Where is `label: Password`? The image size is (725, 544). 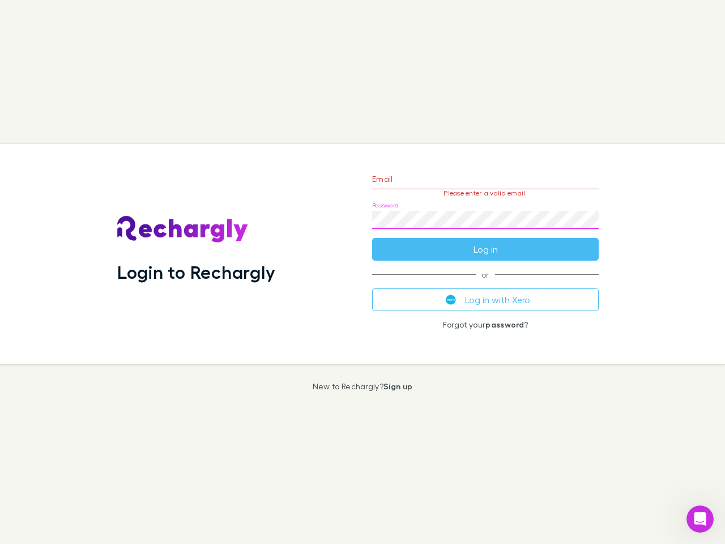 label: Password is located at coordinates (385, 205).